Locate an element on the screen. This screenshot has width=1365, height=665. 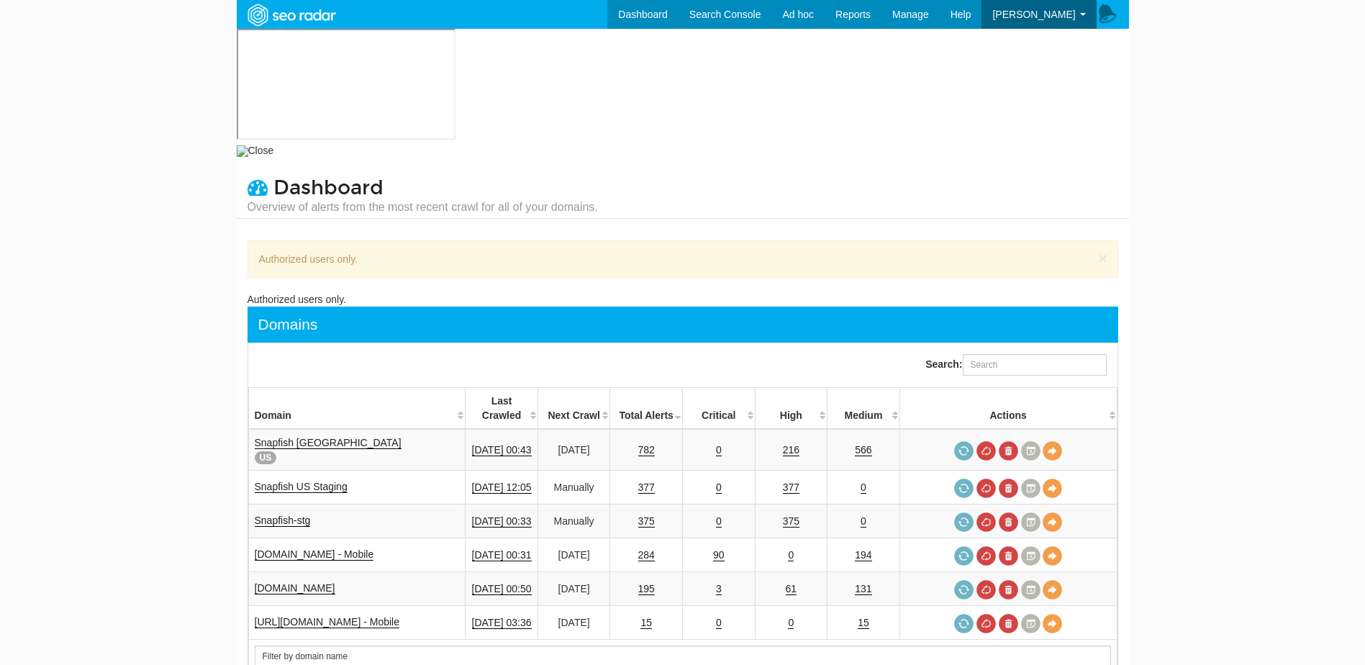
span: Manage is located at coordinates (910, 14).